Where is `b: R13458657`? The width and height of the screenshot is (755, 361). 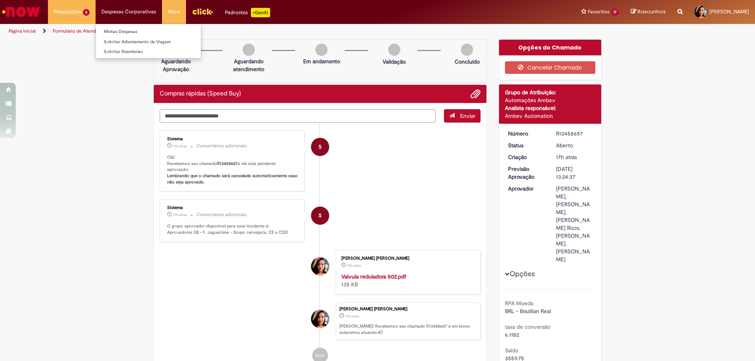
b: R13458657 is located at coordinates (227, 164).